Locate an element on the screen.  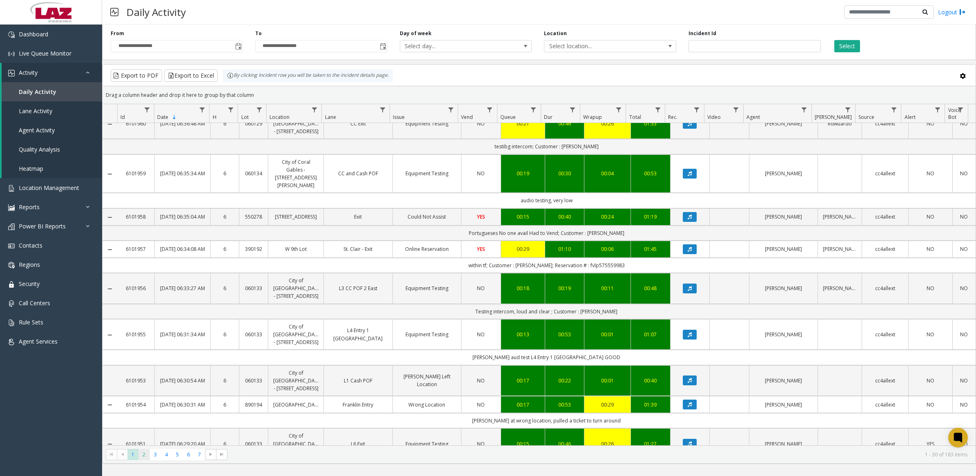
a: 00:53 is located at coordinates (651, 173).